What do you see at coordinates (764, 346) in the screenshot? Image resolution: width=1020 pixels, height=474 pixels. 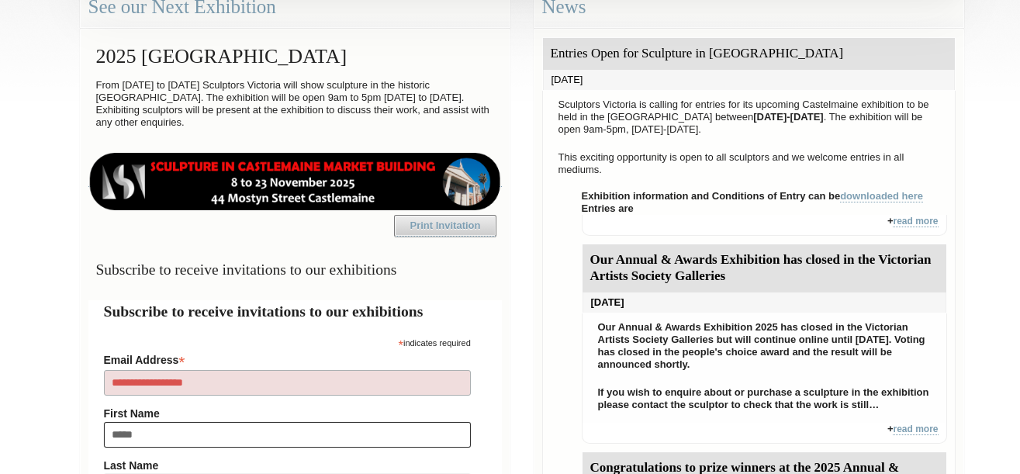 I see `p: Our Annual & Awards Exhibition 2025 has closed in the Victorian Artists Society Galleries but wil...` at bounding box center [764, 346].